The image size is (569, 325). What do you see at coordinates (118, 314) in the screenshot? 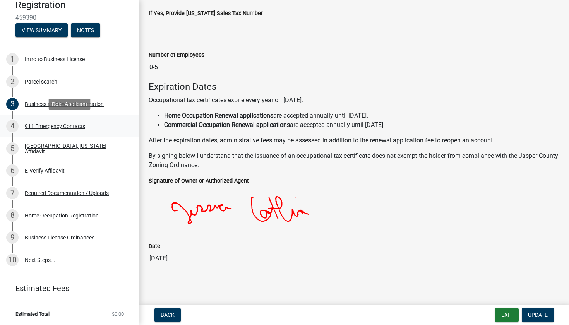
I see `span: $0.00` at bounding box center [118, 314].